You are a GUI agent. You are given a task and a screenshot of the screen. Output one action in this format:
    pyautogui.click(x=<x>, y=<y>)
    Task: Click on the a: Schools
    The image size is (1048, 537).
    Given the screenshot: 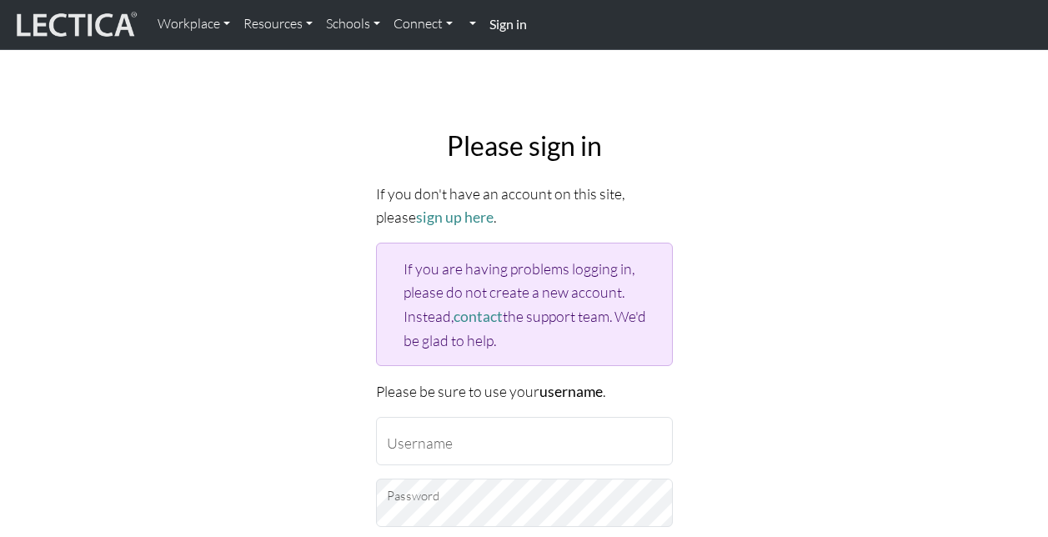 What is the action you would take?
    pyautogui.click(x=353, y=24)
    